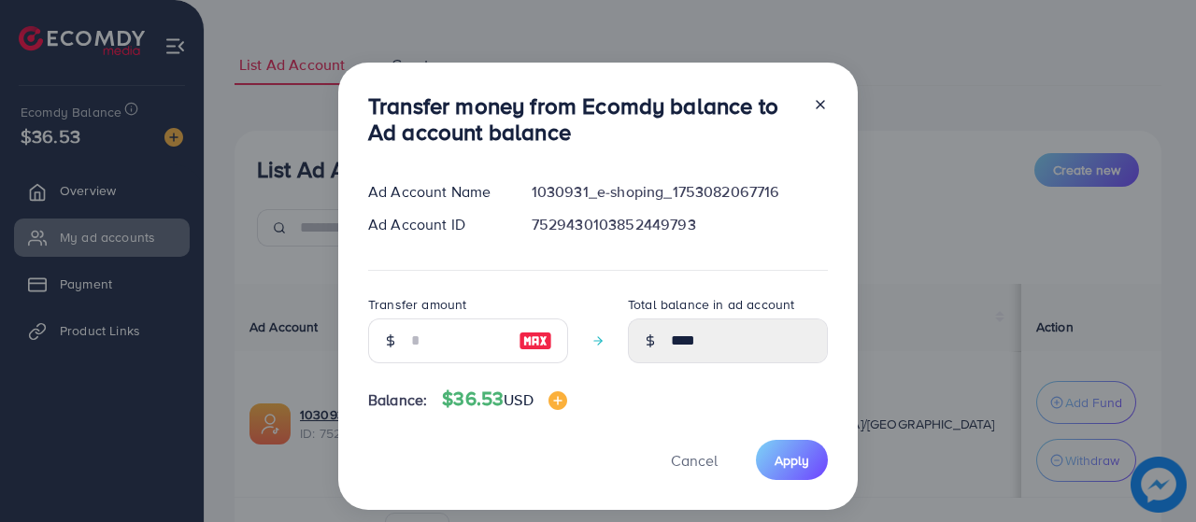  What do you see at coordinates (694, 460) in the screenshot?
I see `span: Cancel` at bounding box center [694, 460].